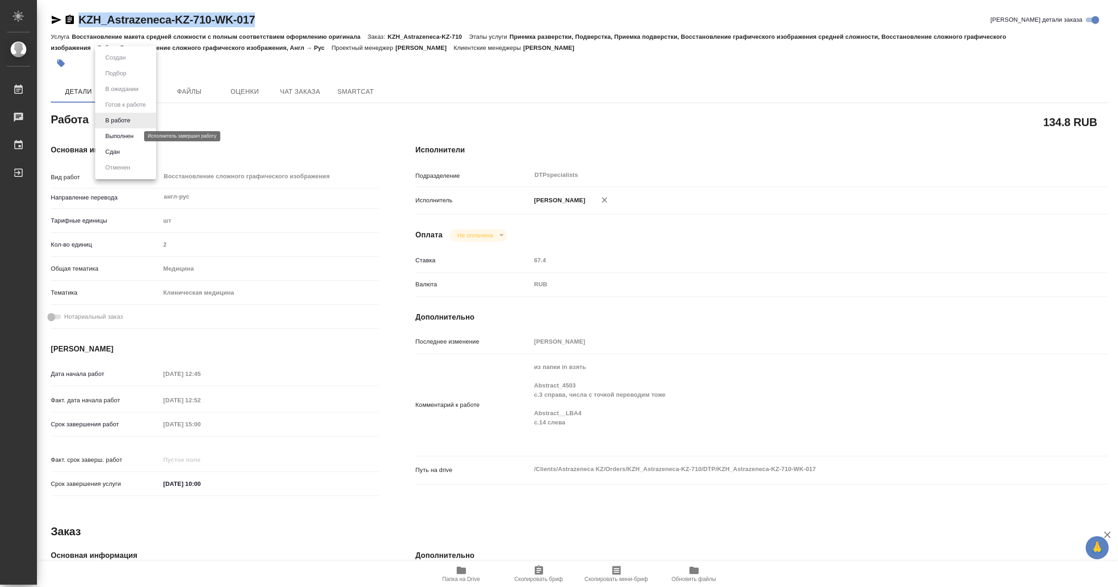 This screenshot has height=587, width=1118. I want to click on button: Отменен, so click(118, 168).